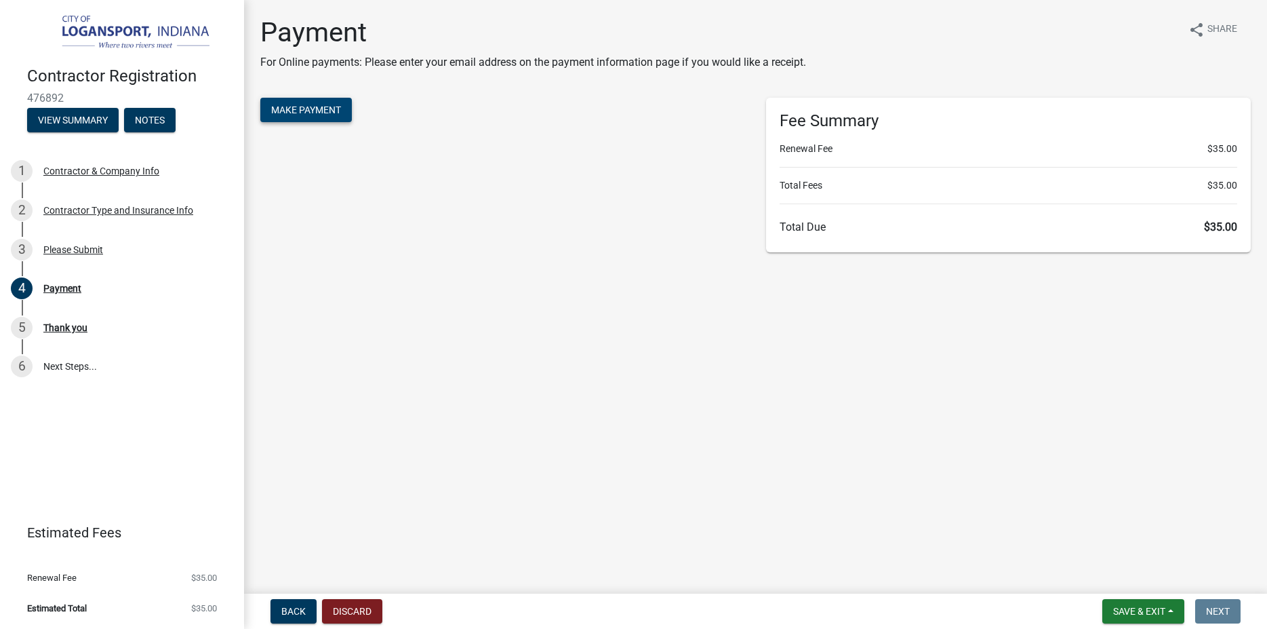  Describe the element at coordinates (73, 120) in the screenshot. I see `button: View Summary` at that location.